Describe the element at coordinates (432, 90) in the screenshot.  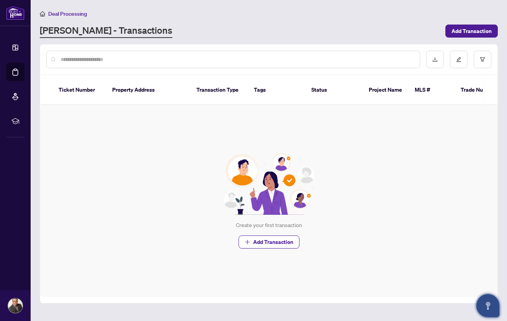
I see `th: MLS #` at that location.